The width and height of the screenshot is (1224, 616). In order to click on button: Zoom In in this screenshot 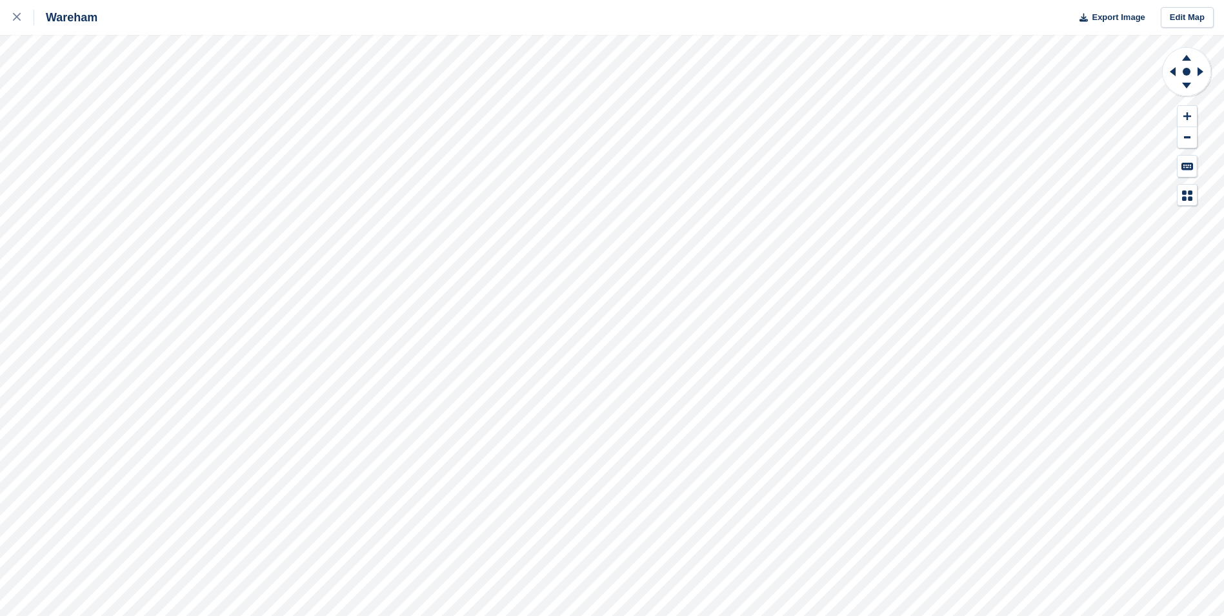, I will do `click(1187, 116)`.